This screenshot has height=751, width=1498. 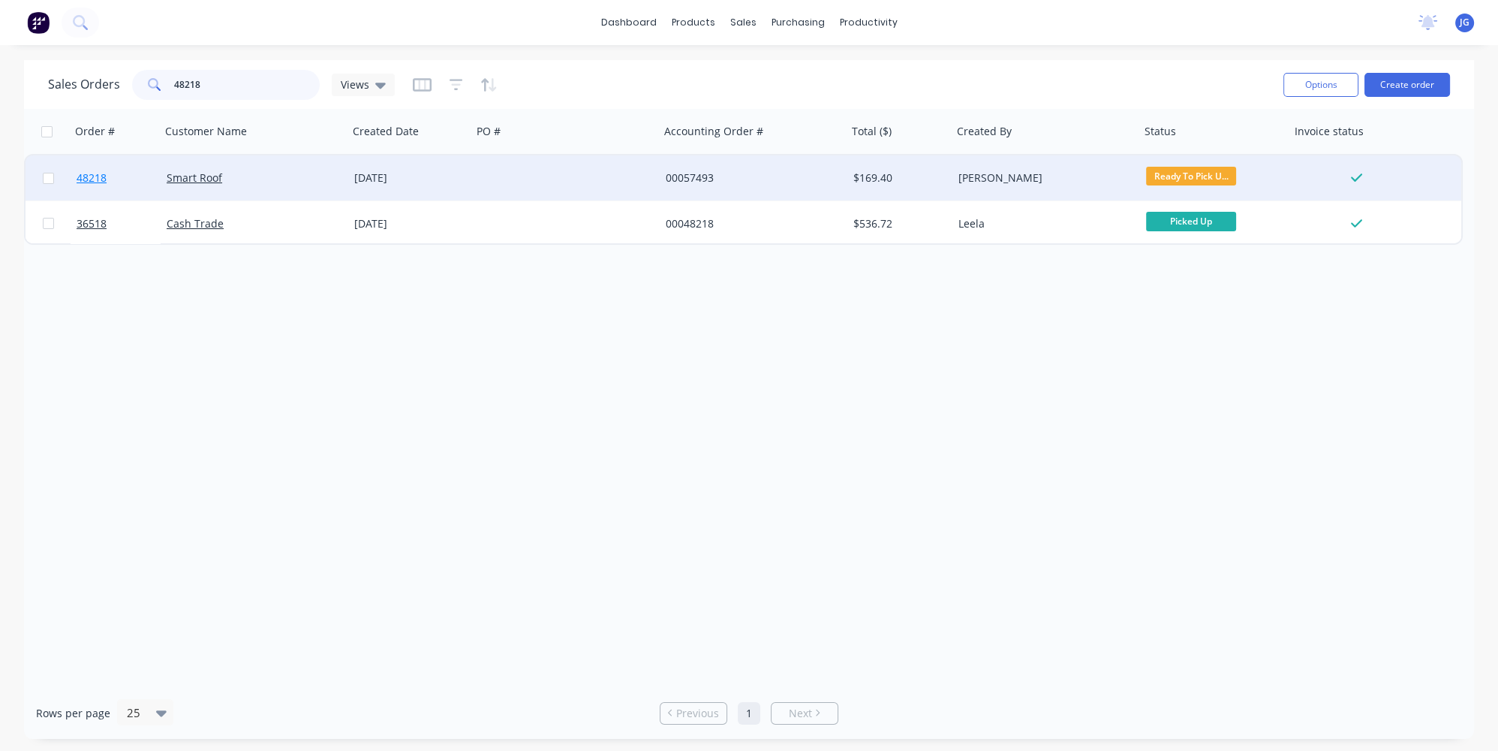 What do you see at coordinates (122, 178) in the screenshot?
I see `a: 48218` at bounding box center [122, 178].